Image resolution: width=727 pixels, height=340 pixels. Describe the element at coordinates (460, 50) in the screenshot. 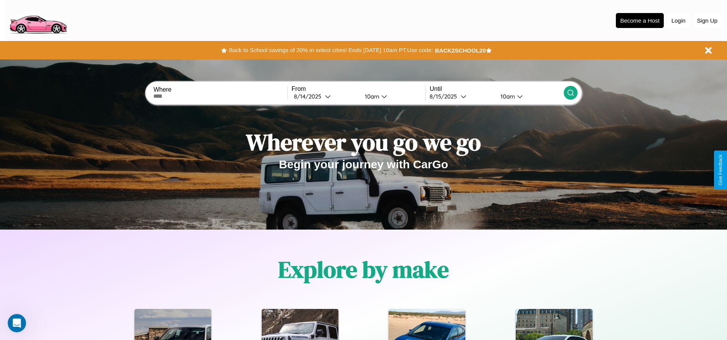

I see `b: BACK2SCHOOL20` at that location.